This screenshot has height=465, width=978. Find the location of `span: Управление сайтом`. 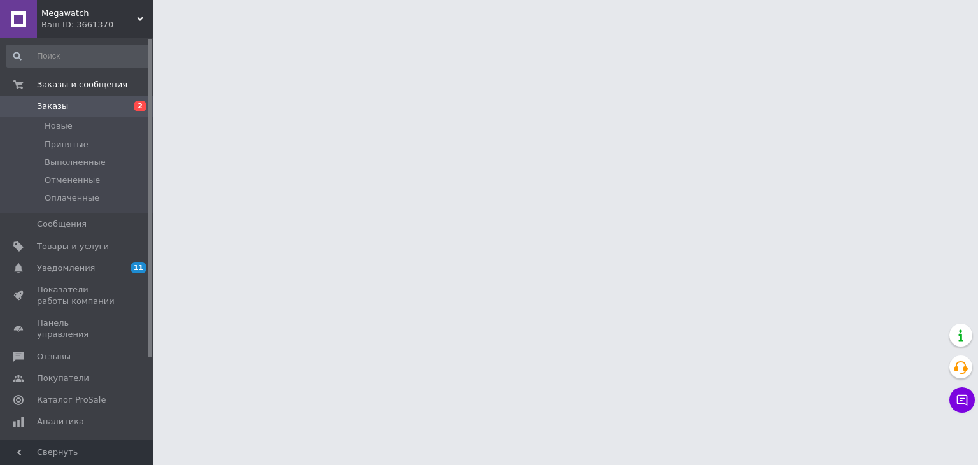

span: Управление сайтом is located at coordinates (77, 449).